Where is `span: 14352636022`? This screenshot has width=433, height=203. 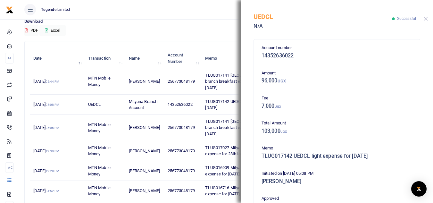 span: 14352636022 is located at coordinates (180, 104).